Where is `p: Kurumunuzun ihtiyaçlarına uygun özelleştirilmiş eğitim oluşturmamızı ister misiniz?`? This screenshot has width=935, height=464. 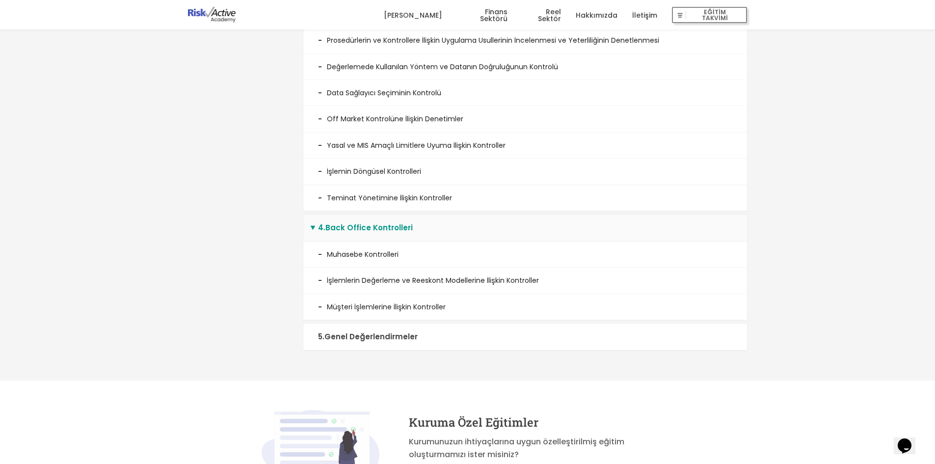 p: Kurumunuzun ihtiyaçlarına uygun özelleştirilmiş eğitim oluşturmamızı ister misiniz? is located at coordinates (541, 447).